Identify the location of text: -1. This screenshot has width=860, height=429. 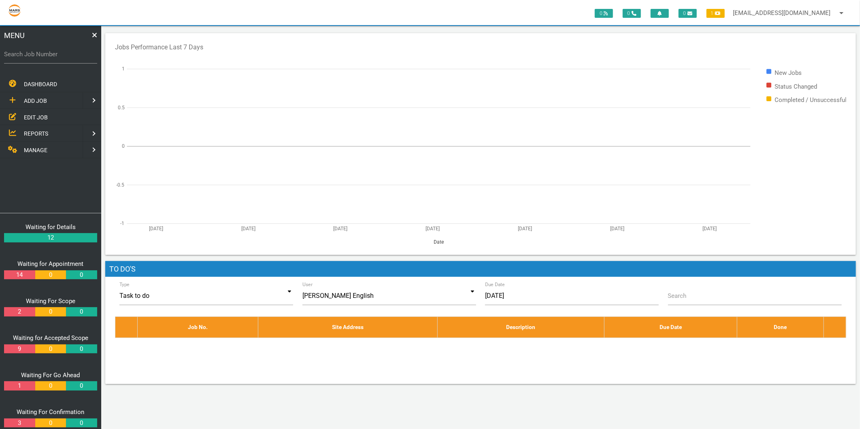
(122, 223).